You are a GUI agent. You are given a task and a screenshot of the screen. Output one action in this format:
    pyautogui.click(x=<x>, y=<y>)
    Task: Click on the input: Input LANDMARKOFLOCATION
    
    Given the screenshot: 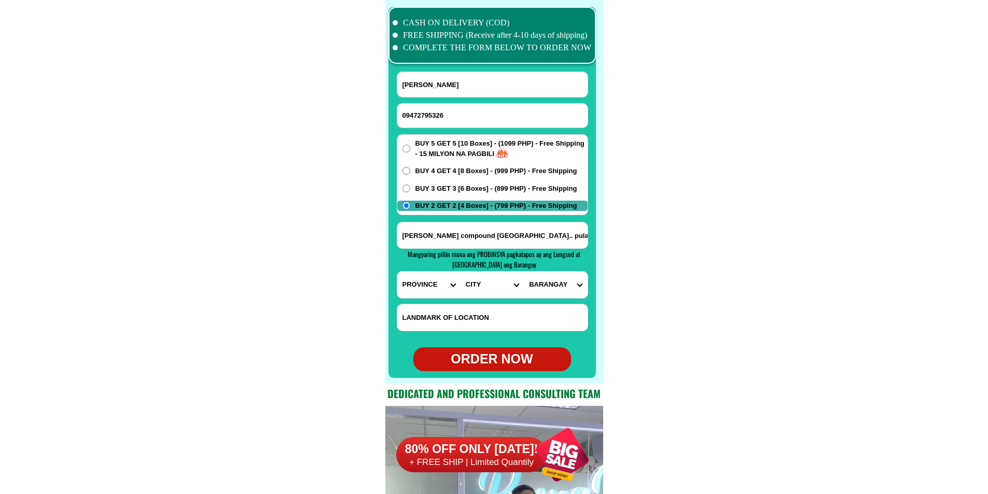 What is the action you would take?
    pyautogui.click(x=492, y=317)
    